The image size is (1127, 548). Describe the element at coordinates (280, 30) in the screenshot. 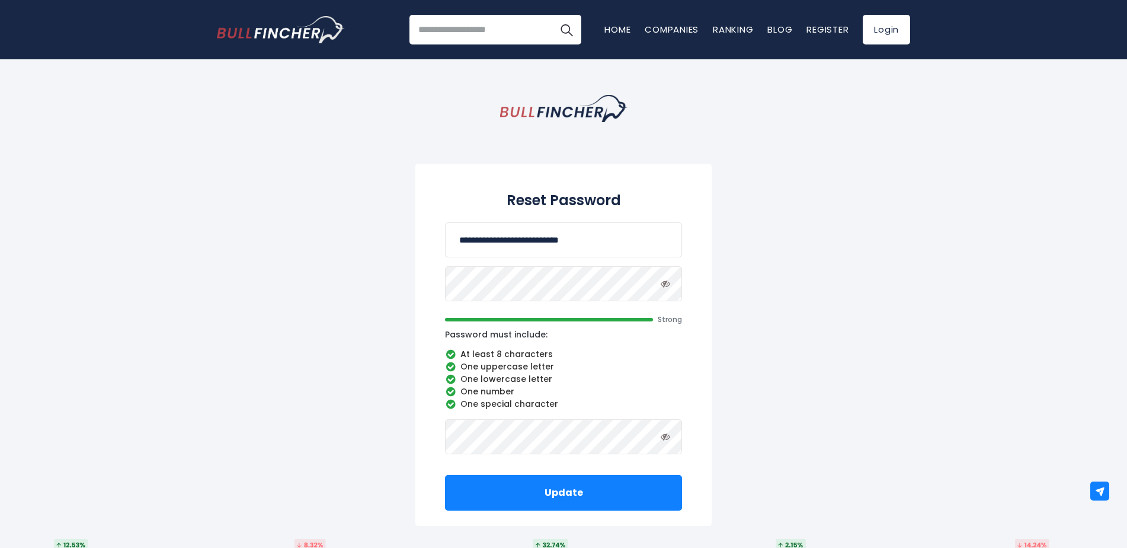

I see `a: Go to homepage` at that location.